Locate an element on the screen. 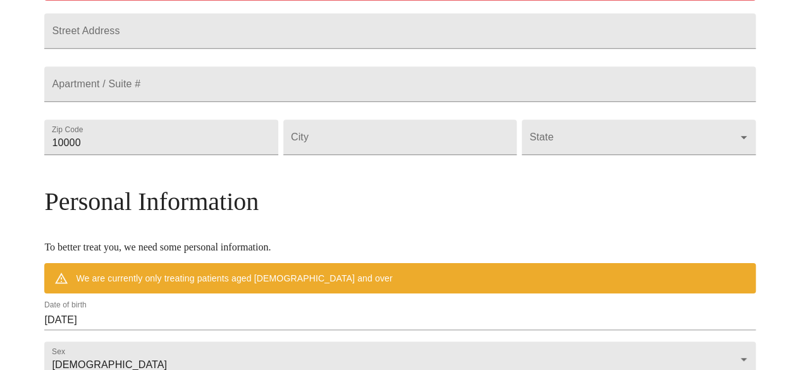 Image resolution: width=800 pixels, height=370 pixels. label: Date of birth is located at coordinates (65, 305).